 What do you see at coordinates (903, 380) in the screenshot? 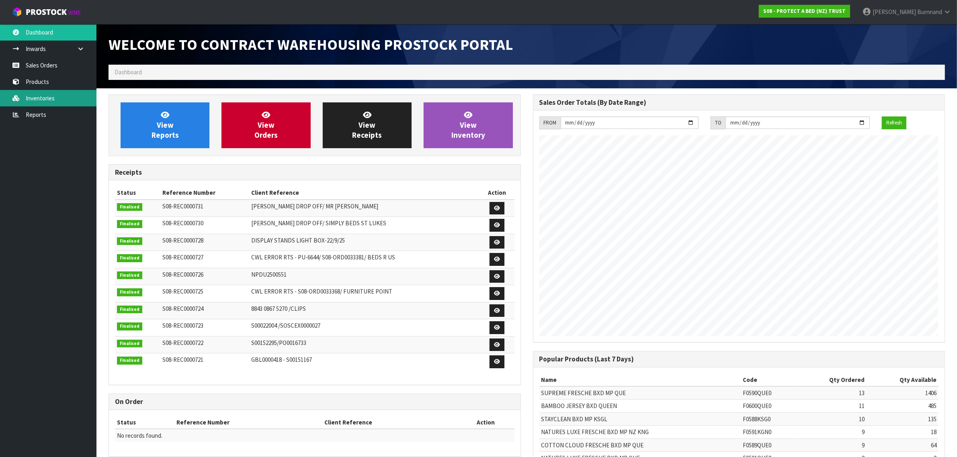
I see `th: Qty Available` at bounding box center [903, 380].